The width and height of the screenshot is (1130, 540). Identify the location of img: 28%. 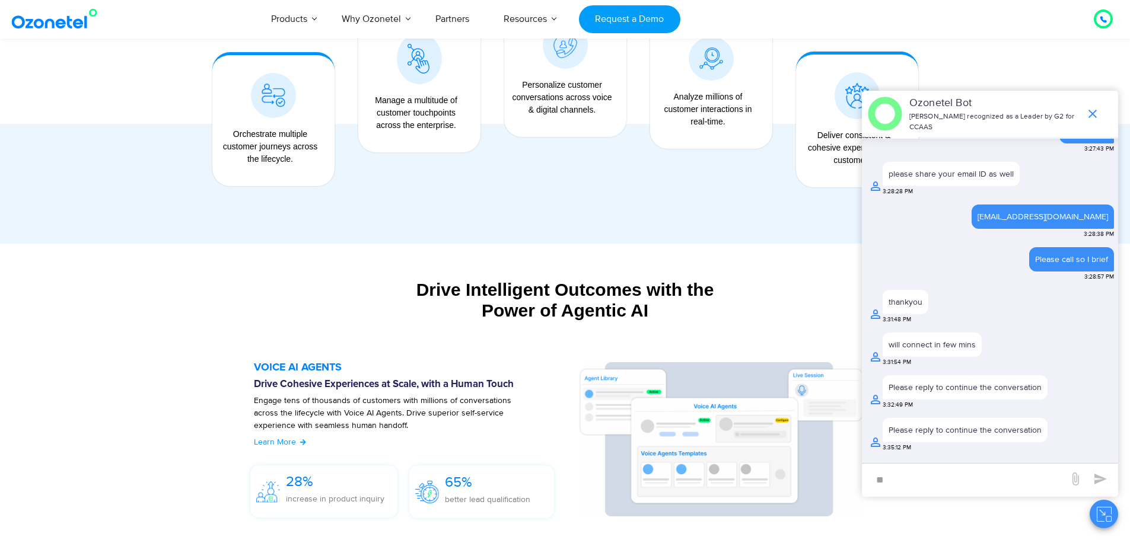
(268, 492).